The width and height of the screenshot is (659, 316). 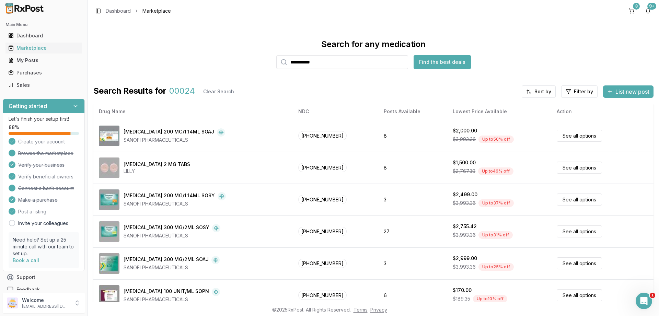 I want to click on span: Connect a bank account, so click(x=46, y=188).